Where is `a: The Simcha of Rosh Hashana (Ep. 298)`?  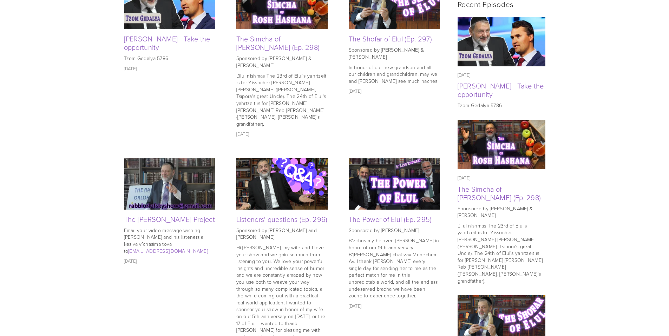
a: The Simcha of Rosh Hashana (Ep. 298) is located at coordinates (502, 145).